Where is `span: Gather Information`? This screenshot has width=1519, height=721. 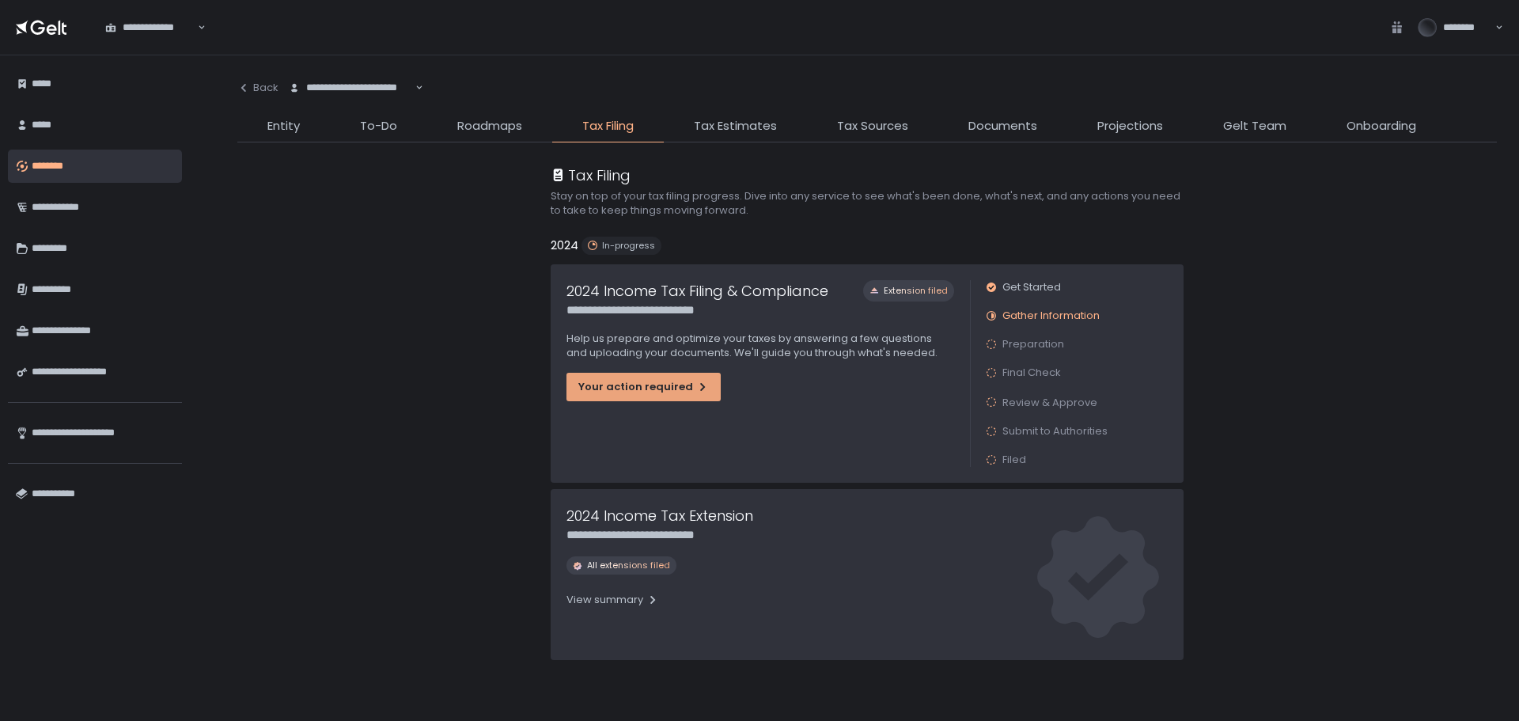
span: Gather Information is located at coordinates (1051, 316).